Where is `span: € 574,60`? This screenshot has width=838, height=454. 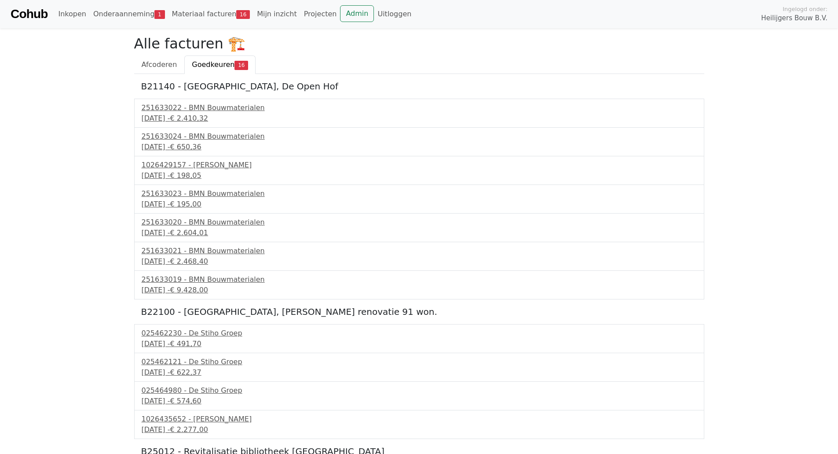 span: € 574,60 is located at coordinates (185, 401).